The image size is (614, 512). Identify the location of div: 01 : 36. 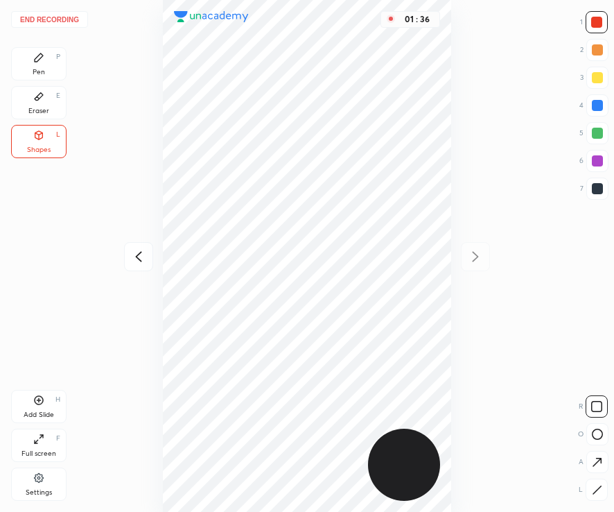
(417, 19).